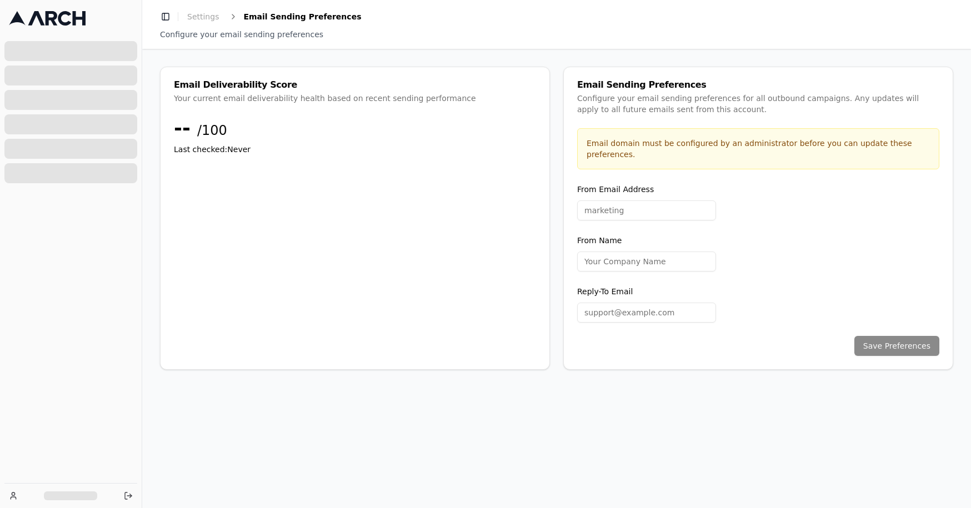 Image resolution: width=971 pixels, height=508 pixels. I want to click on input: support@example.com, so click(647, 313).